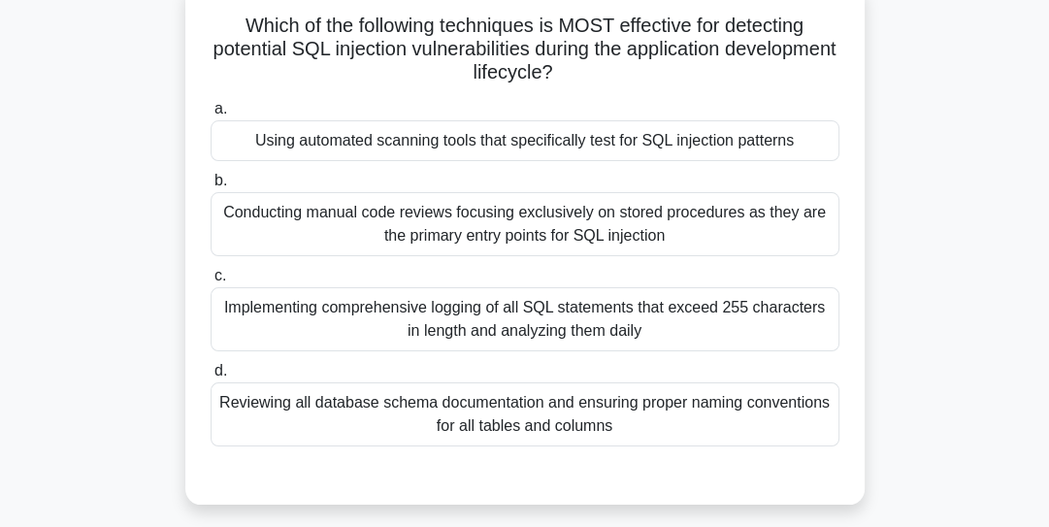 The width and height of the screenshot is (1049, 527). I want to click on span: d., so click(220, 370).